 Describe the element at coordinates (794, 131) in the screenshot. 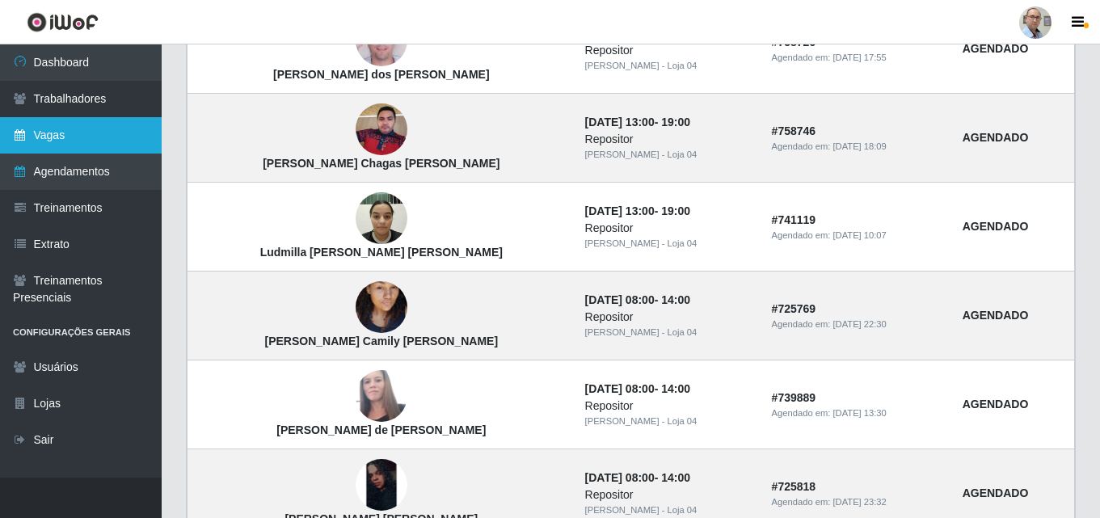

I see `strong: # 758746` at that location.